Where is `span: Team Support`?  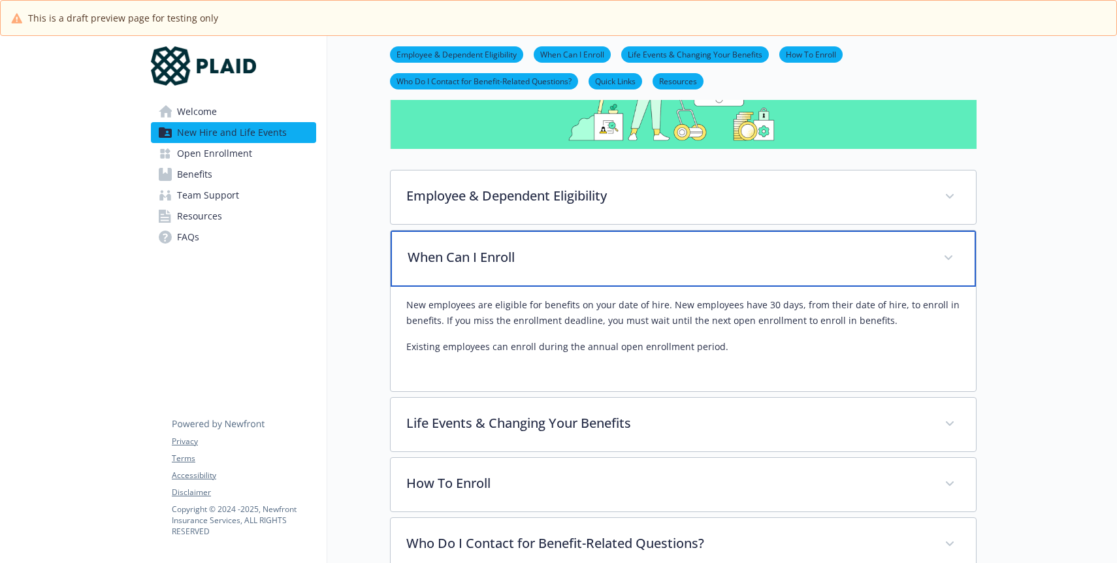 span: Team Support is located at coordinates (208, 195).